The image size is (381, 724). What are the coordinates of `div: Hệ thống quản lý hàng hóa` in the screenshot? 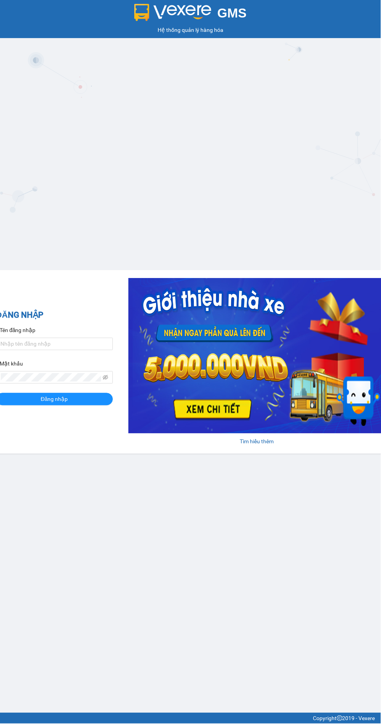 It's located at (190, 30).